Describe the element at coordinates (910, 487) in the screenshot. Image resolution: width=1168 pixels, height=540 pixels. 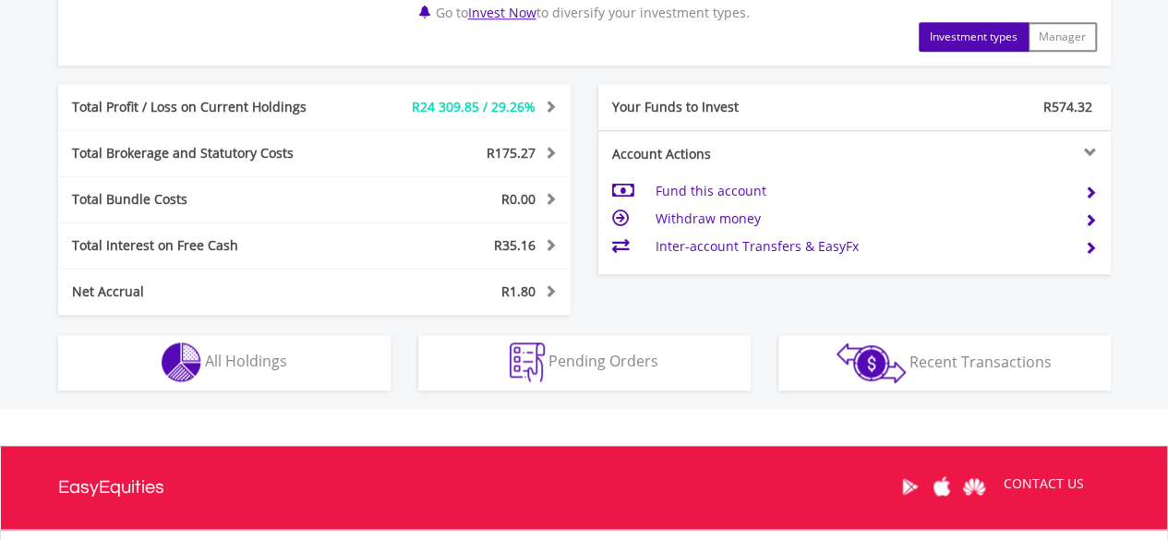
I see `a: Google Play` at that location.